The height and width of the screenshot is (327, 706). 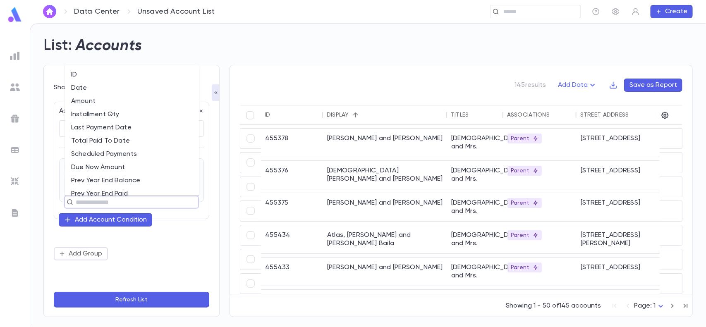 What do you see at coordinates (58, 46) in the screenshot?
I see `h2: List:` at bounding box center [58, 46].